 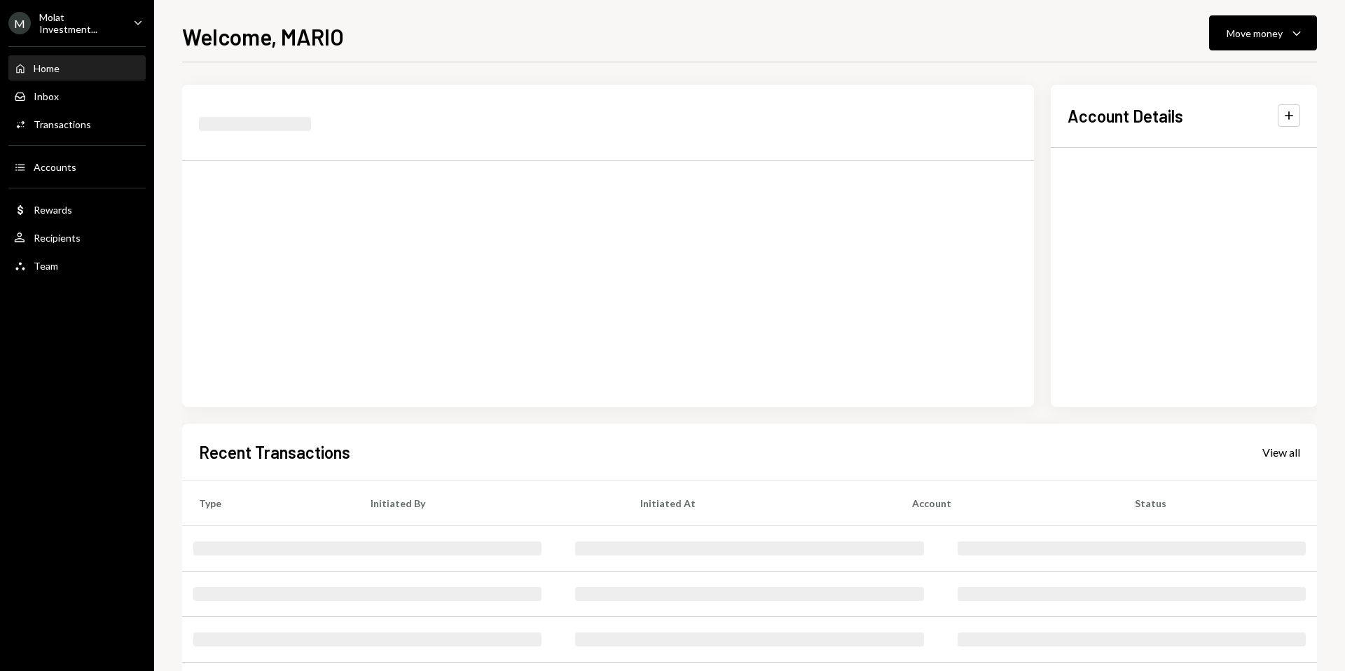 What do you see at coordinates (1254, 33) in the screenshot?
I see `div: Move money` at bounding box center [1254, 33].